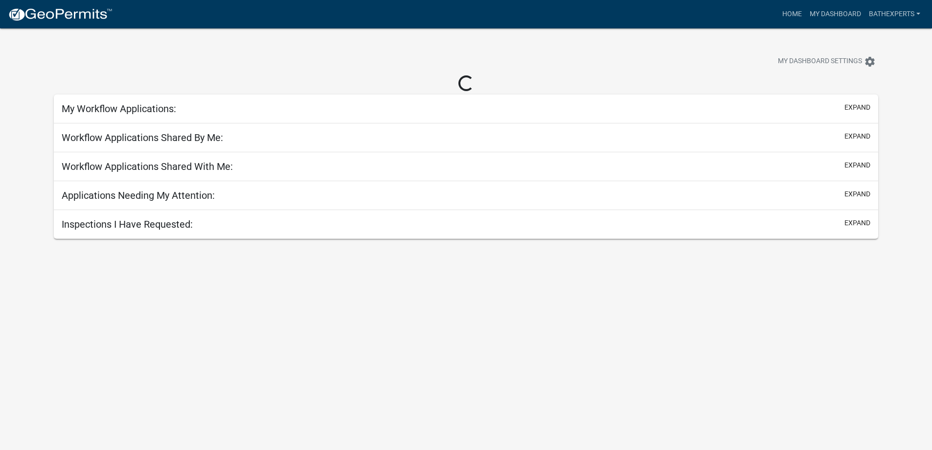  What do you see at coordinates (870, 62) in the screenshot?
I see `i: settings` at bounding box center [870, 62].